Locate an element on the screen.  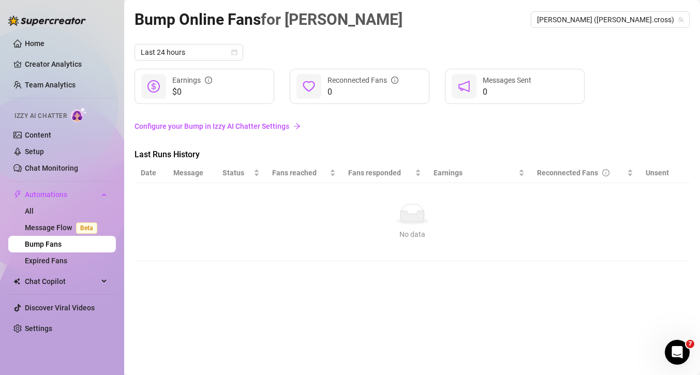
span: Earnings is located at coordinates (475, 173).